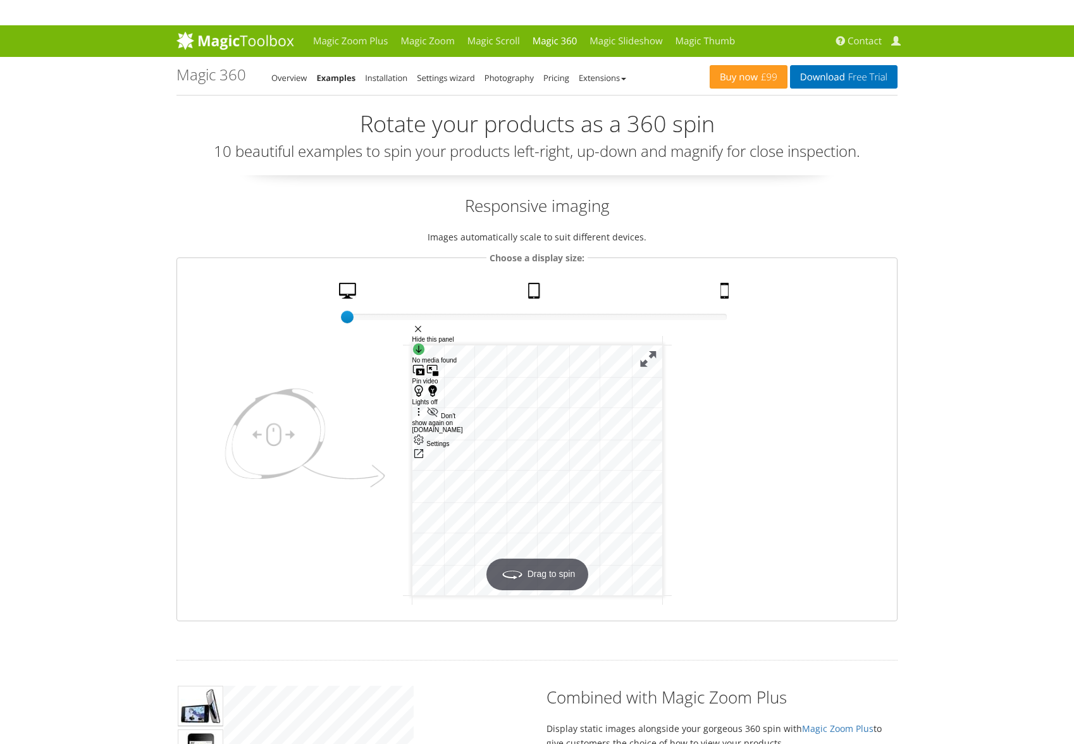 This screenshot has height=744, width=1074. I want to click on a: Photography, so click(509, 78).